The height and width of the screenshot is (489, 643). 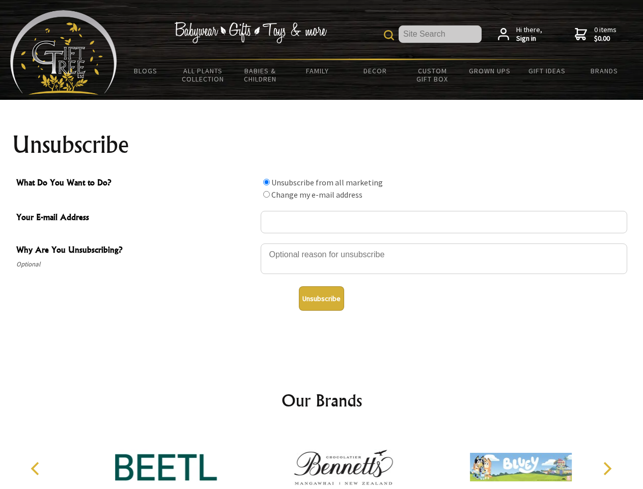 What do you see at coordinates (318, 71) in the screenshot?
I see `a: Family` at bounding box center [318, 71].